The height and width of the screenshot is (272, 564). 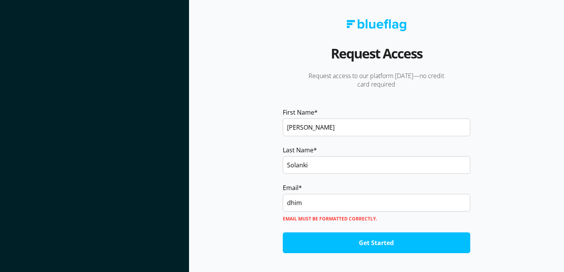 What do you see at coordinates (377, 25) in the screenshot?
I see `img: Blue Flag logo` at bounding box center [377, 25].